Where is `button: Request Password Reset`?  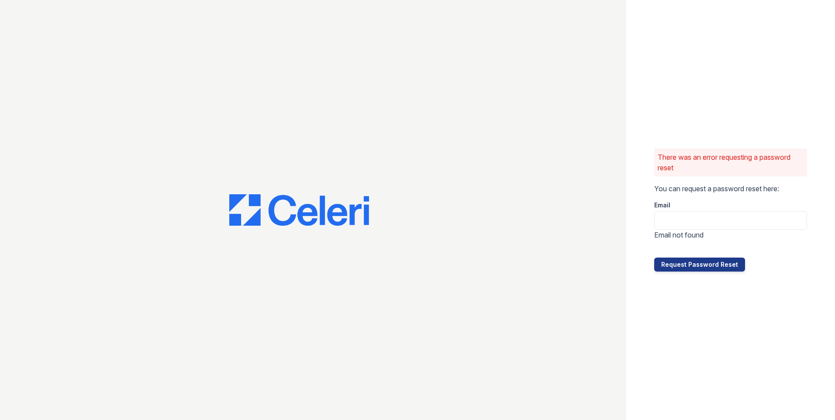
button: Request Password Reset is located at coordinates (700, 265).